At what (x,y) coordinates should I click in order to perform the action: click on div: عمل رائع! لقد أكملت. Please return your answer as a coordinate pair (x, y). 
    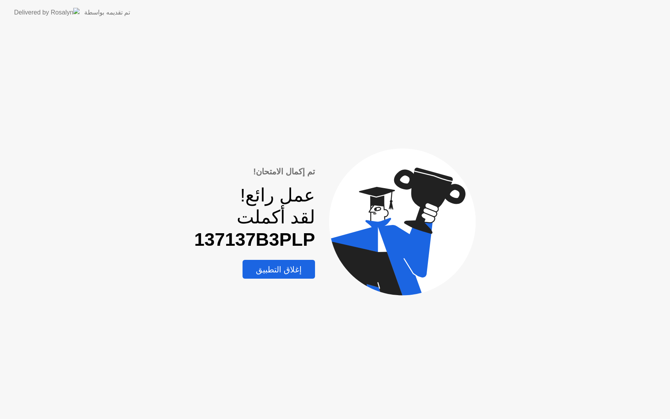
    Looking at the image, I should click on (255, 217).